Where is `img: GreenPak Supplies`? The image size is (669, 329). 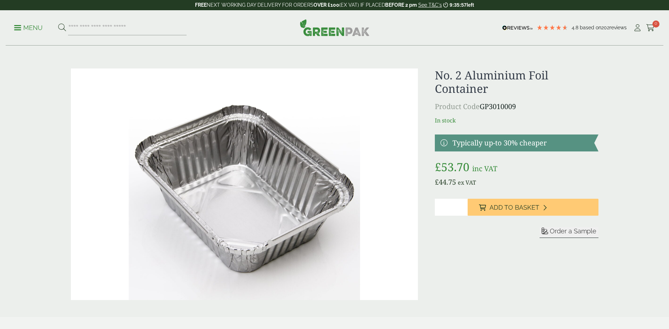
img: GreenPak Supplies is located at coordinates (335, 28).